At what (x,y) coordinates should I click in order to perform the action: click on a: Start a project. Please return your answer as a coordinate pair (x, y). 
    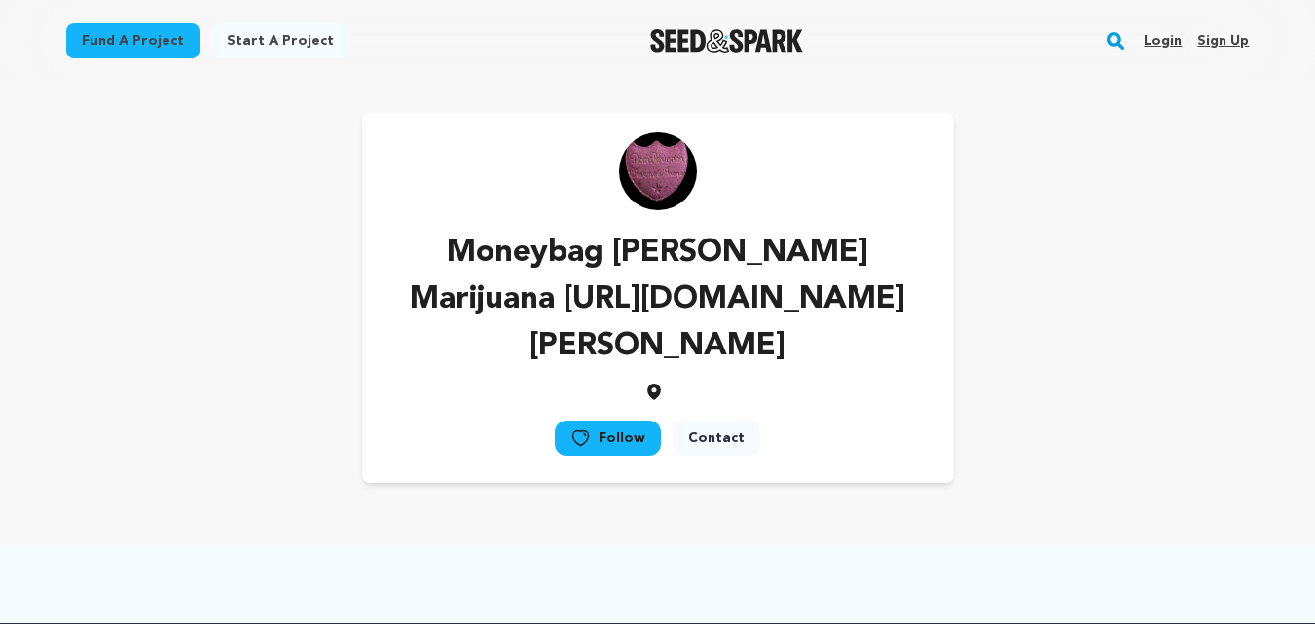
    Looking at the image, I should click on (280, 41).